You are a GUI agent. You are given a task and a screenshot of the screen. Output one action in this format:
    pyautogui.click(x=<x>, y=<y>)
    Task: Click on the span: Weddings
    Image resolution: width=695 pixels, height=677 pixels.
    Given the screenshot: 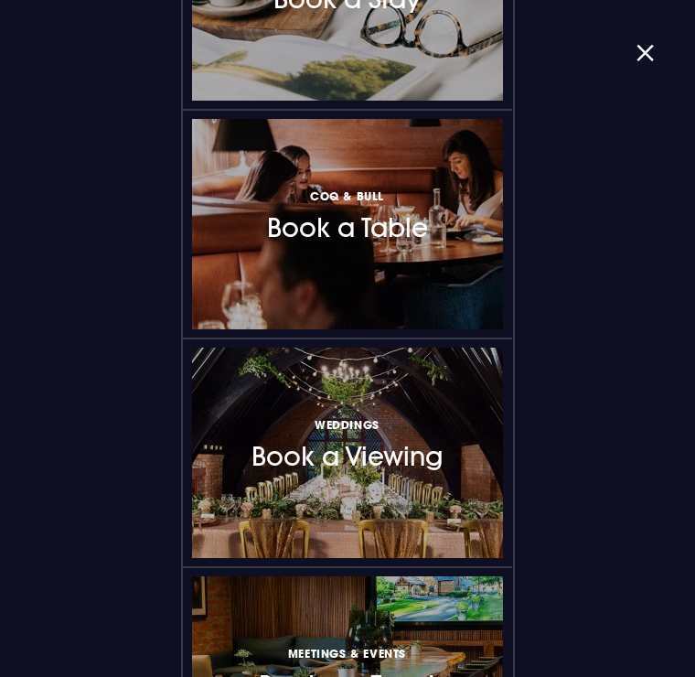 What is the action you would take?
    pyautogui.click(x=347, y=424)
    